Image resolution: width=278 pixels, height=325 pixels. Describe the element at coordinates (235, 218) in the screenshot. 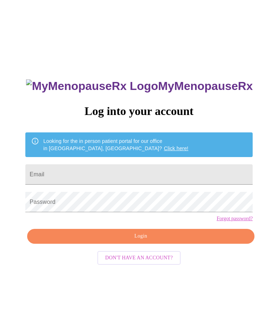

I see `a: Forgot password?` at that location.